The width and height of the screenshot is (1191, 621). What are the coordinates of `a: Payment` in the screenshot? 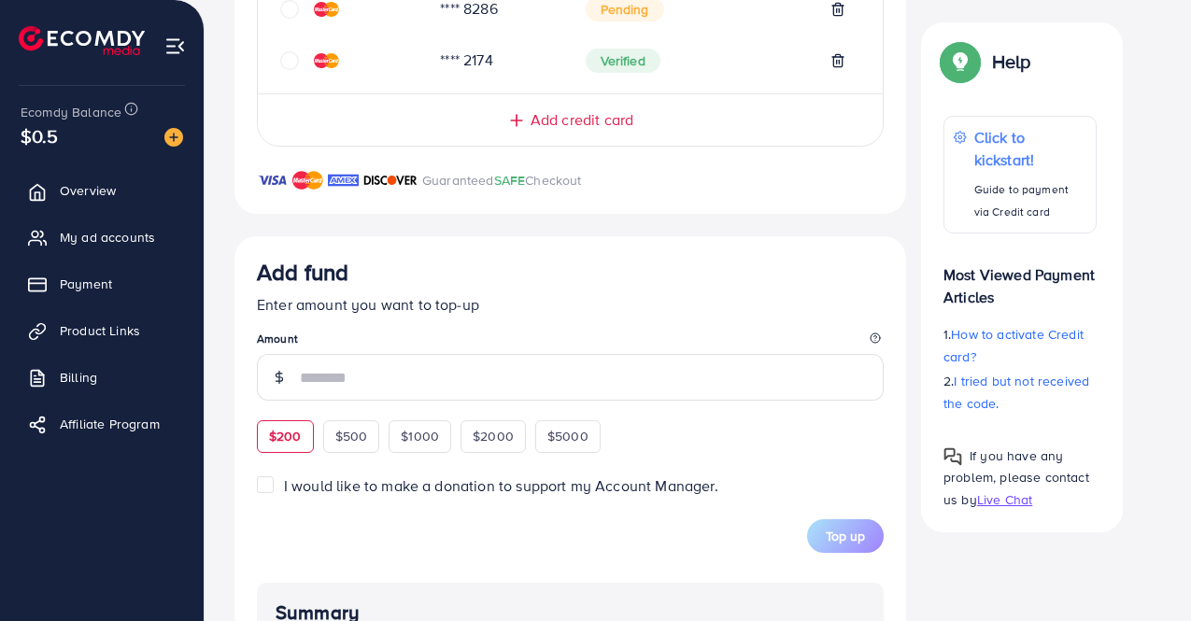 It's located at (102, 284).